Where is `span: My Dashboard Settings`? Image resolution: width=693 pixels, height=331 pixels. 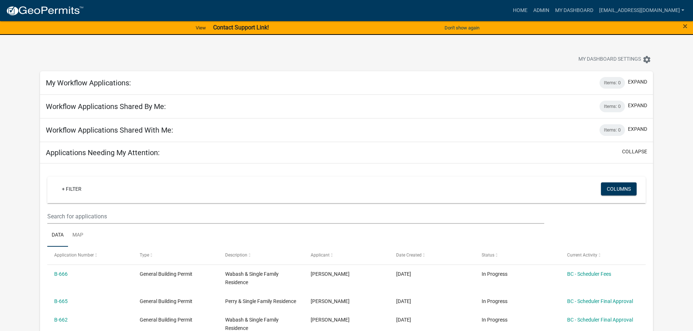
span: My Dashboard Settings is located at coordinates (609, 60).